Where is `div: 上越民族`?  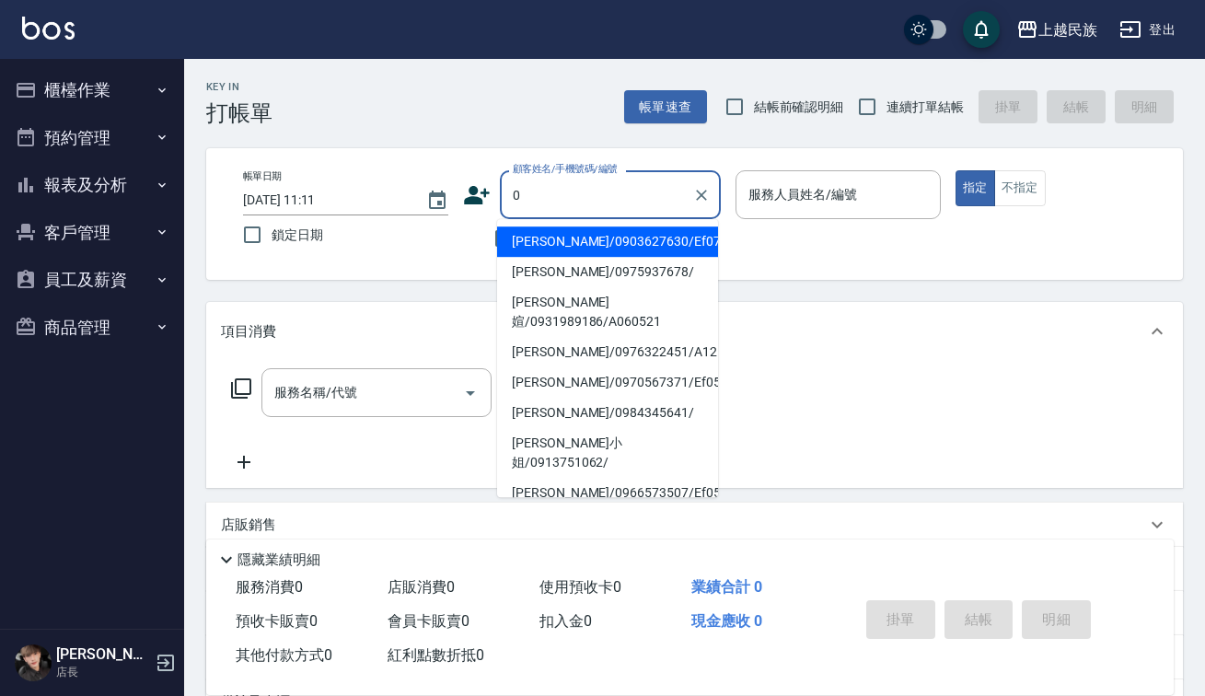 div: 上越民族 is located at coordinates (1068, 29).